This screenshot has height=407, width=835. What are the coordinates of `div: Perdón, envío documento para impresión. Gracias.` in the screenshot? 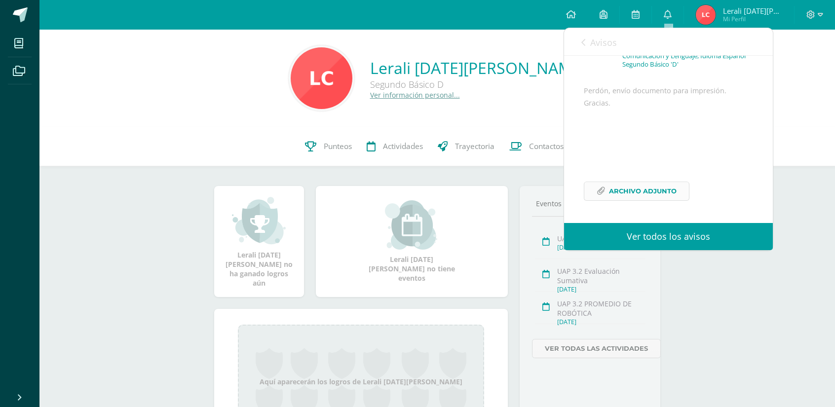 It's located at (669, 149).